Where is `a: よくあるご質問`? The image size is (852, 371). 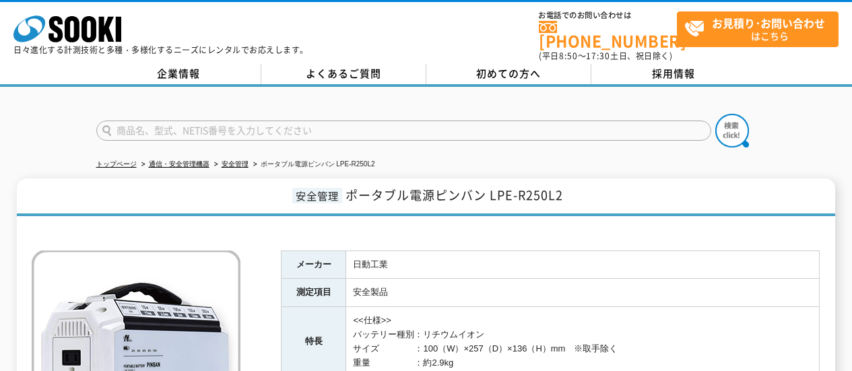 a: よくあるご質問 is located at coordinates (344, 74).